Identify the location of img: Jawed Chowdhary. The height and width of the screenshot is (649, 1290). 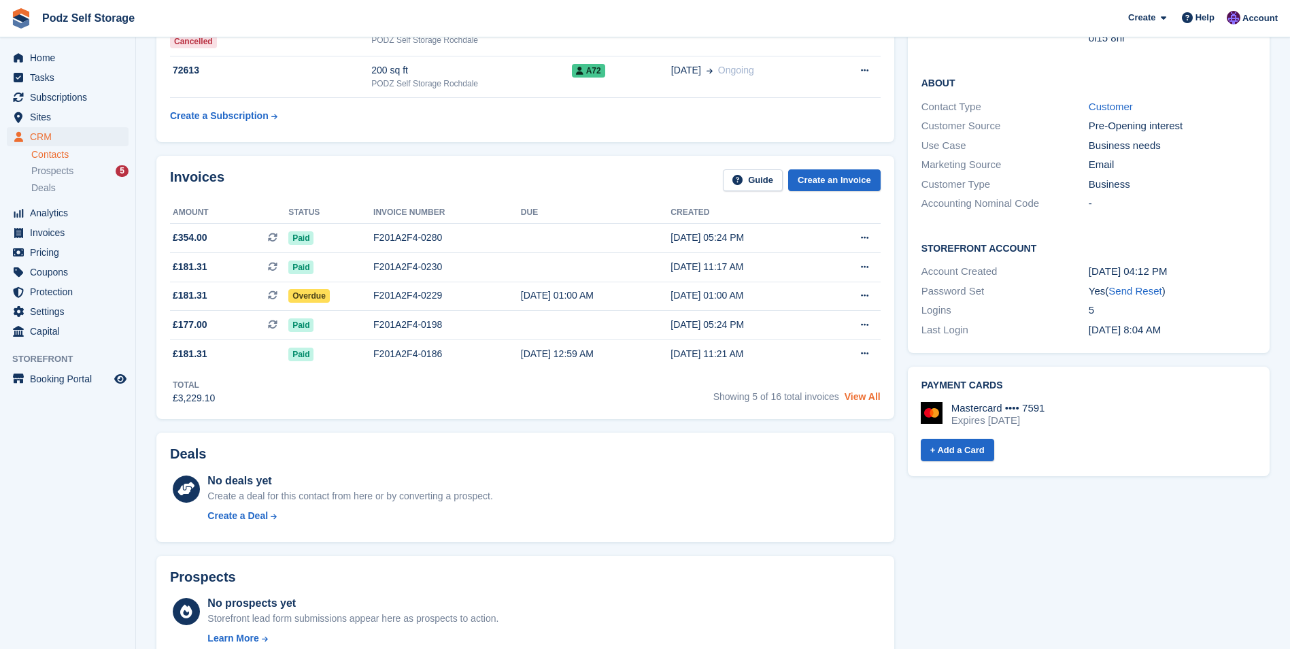
(1233, 18).